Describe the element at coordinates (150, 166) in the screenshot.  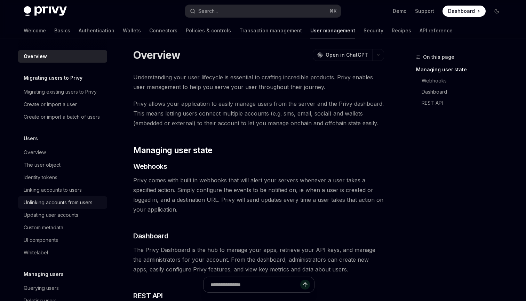
I see `span: Webhooks` at that location.